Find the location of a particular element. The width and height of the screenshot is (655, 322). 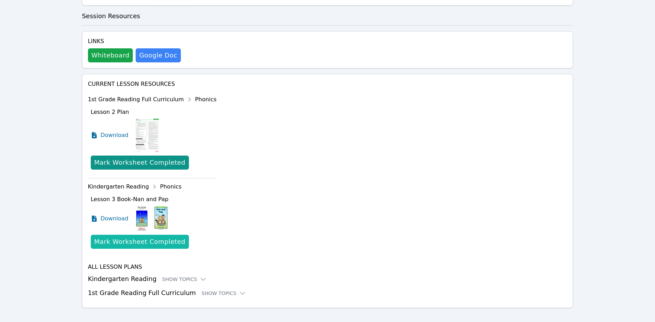

h4: Links is located at coordinates (134, 41).